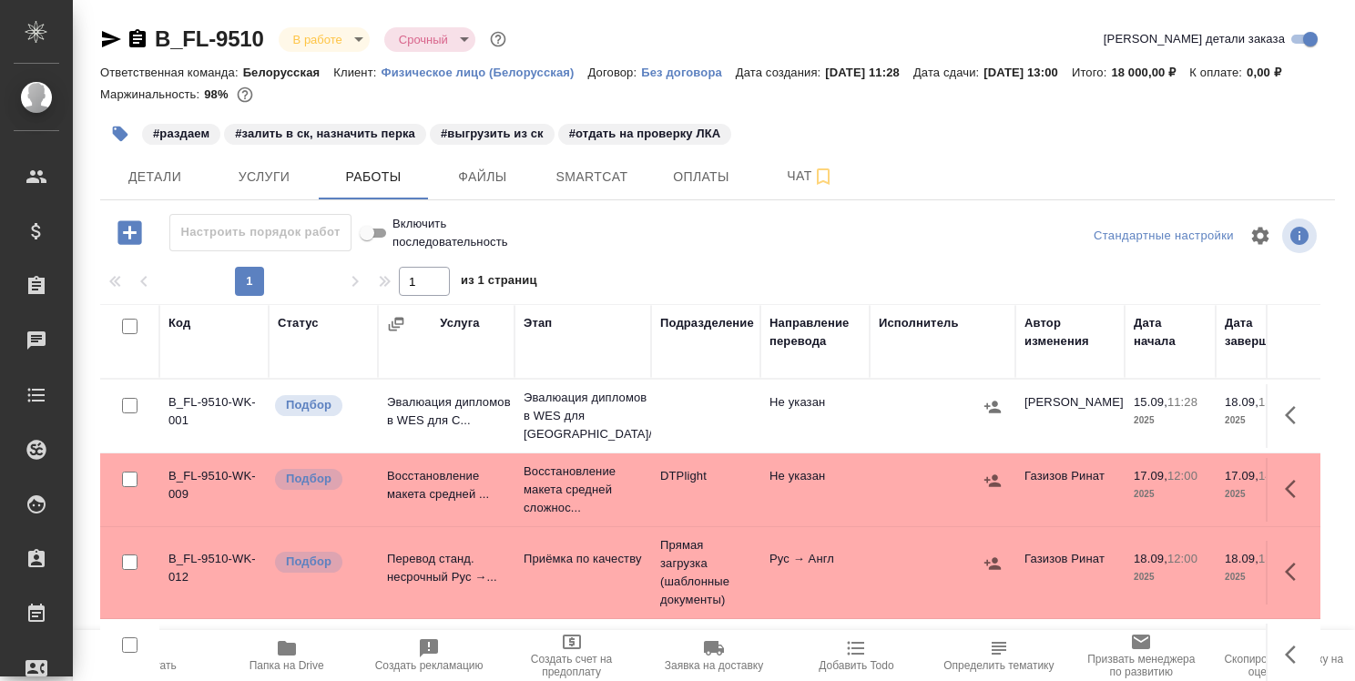 The image size is (1355, 681). What do you see at coordinates (856, 666) in the screenshot?
I see `span: Добавить Todo` at bounding box center [856, 666].